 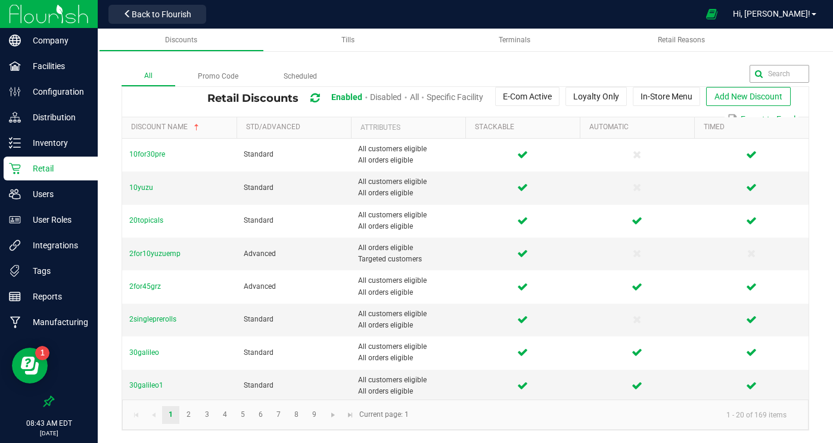 What do you see at coordinates (197, 127) in the screenshot?
I see `span: Sortable` at bounding box center [197, 127].